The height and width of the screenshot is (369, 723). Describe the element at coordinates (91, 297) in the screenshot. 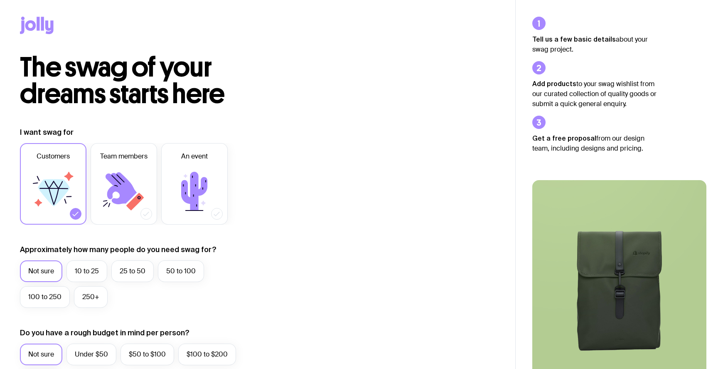

I see `label: 250+` at that location.